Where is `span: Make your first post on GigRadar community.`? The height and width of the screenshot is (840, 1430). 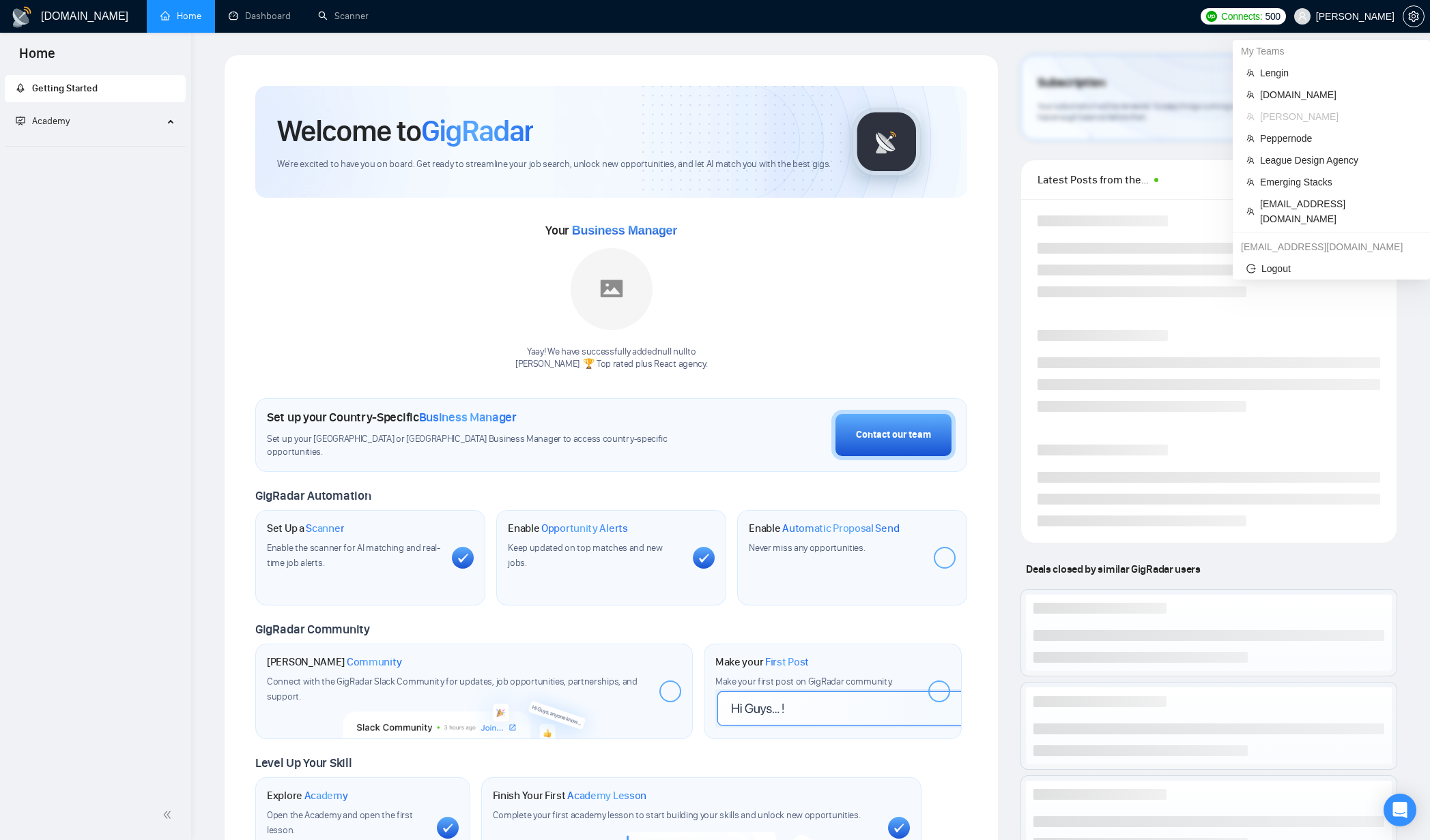 span: Make your first post on GigRadar community. is located at coordinates (804, 682).